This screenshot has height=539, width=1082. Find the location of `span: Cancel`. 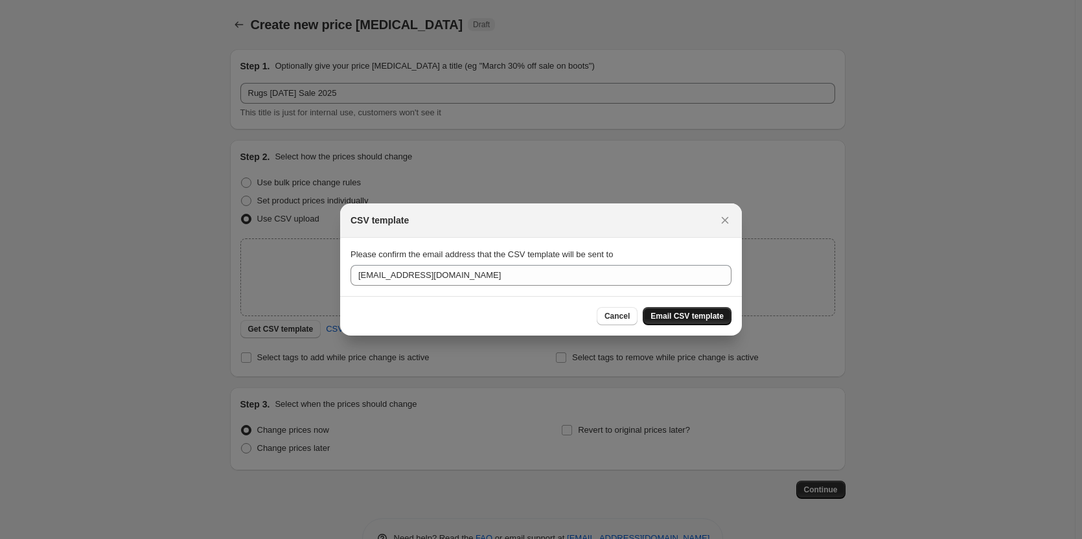

span: Cancel is located at coordinates (617, 316).